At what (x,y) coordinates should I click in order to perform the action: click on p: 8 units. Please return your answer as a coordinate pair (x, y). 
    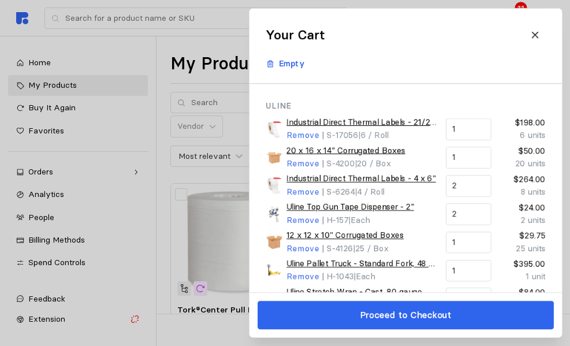
    Looking at the image, I should click on (522, 192).